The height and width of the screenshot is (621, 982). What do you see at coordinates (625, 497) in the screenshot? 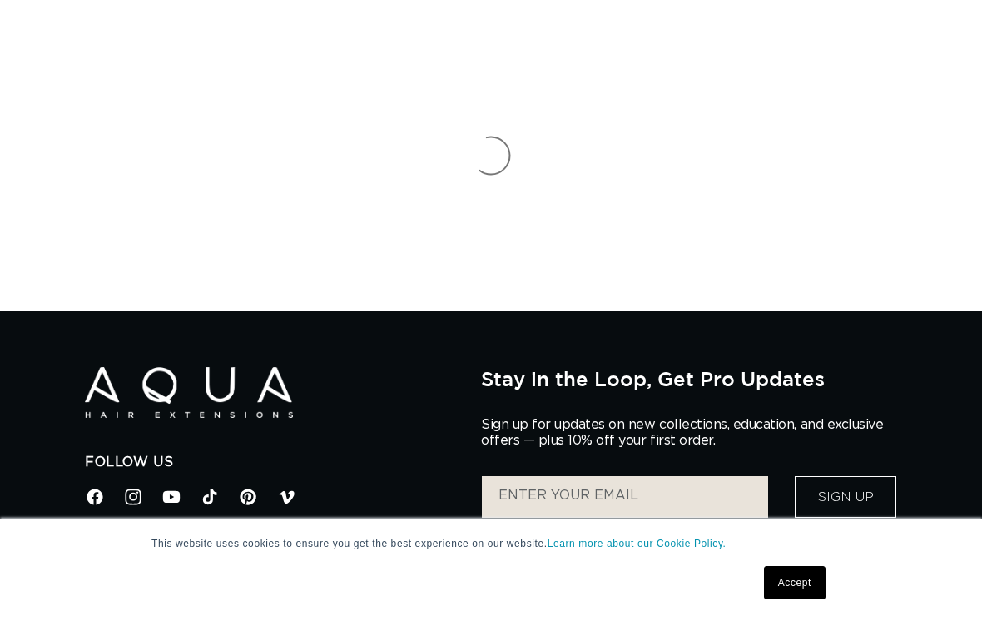
I see `input: ENTER YOUR EMAIL` at bounding box center [625, 497].